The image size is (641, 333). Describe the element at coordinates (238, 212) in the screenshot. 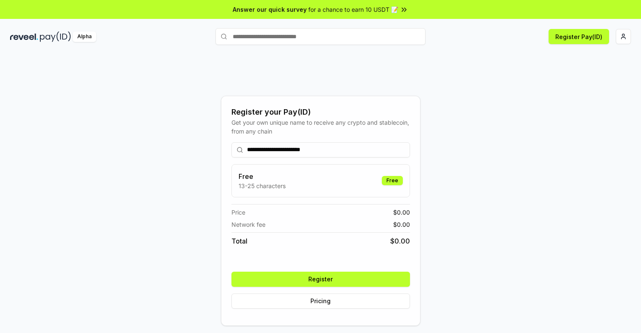

I see `span: Price` at that location.